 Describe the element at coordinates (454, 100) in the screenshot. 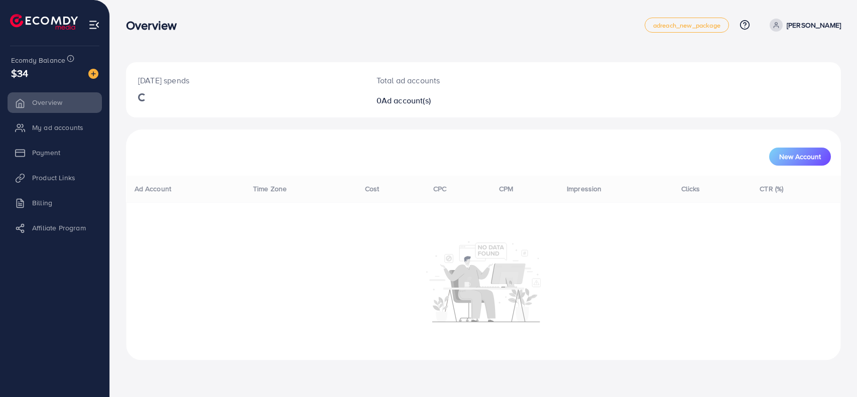

I see `h2: 0` at that location.